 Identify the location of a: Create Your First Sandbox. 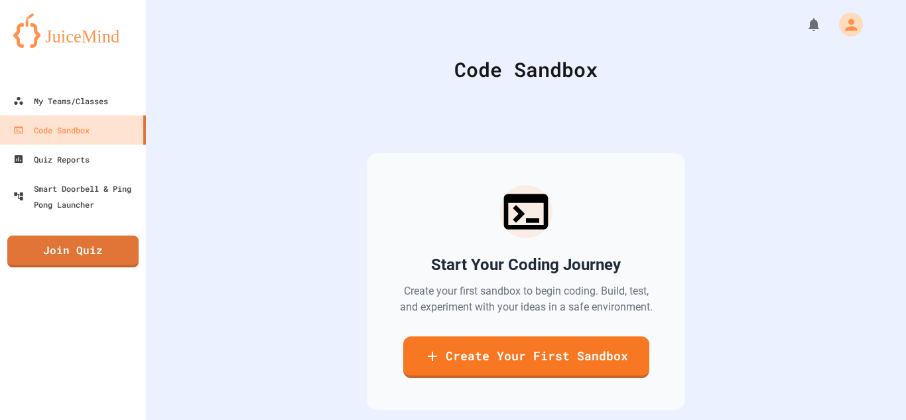
(526, 357).